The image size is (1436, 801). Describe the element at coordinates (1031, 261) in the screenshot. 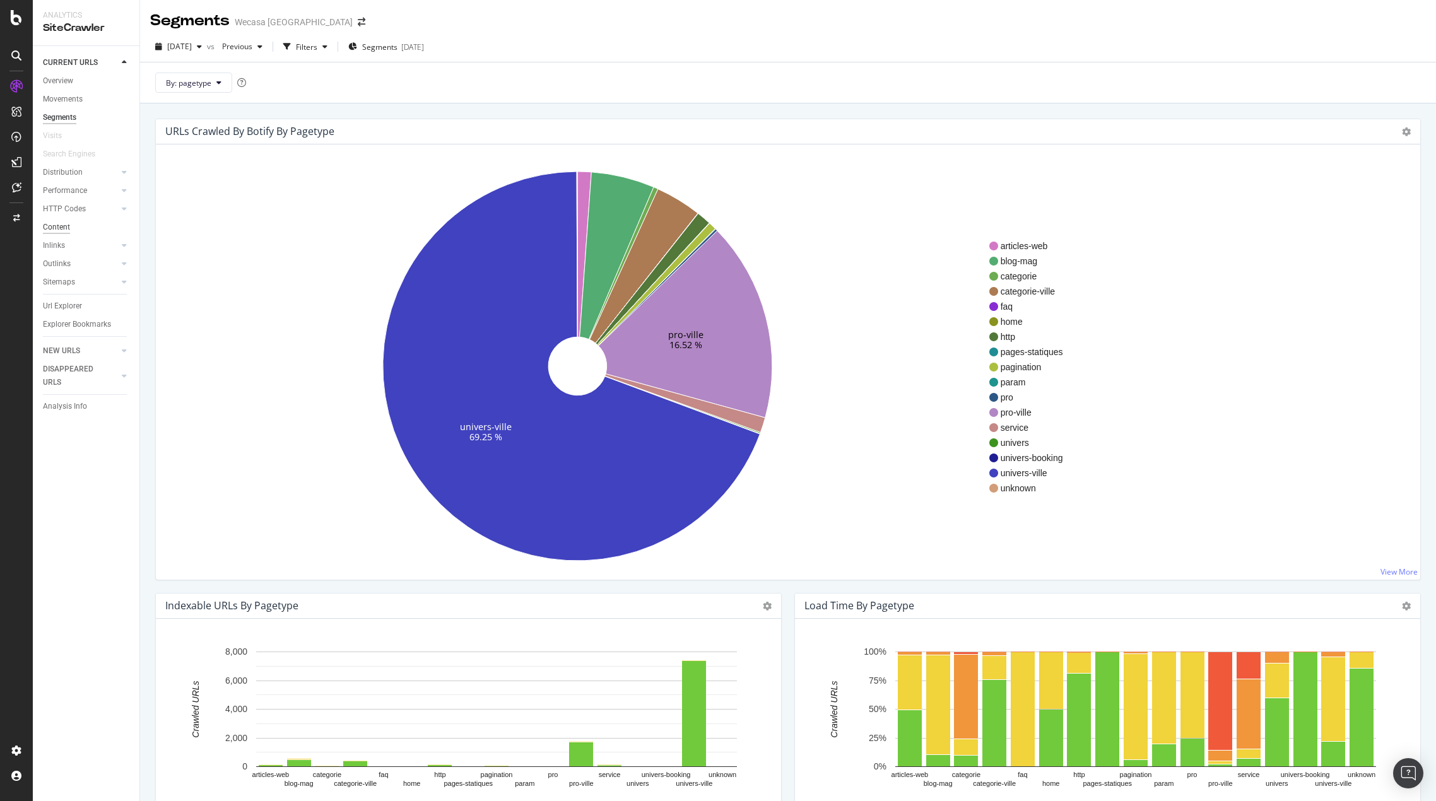

I see `span: blog-mag` at that location.